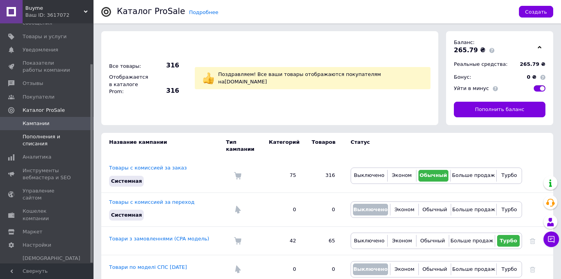 This screenshot has width=561, height=279. What do you see at coordinates (47, 194) in the screenshot?
I see `span: Управление сайтом` at bounding box center [47, 194].